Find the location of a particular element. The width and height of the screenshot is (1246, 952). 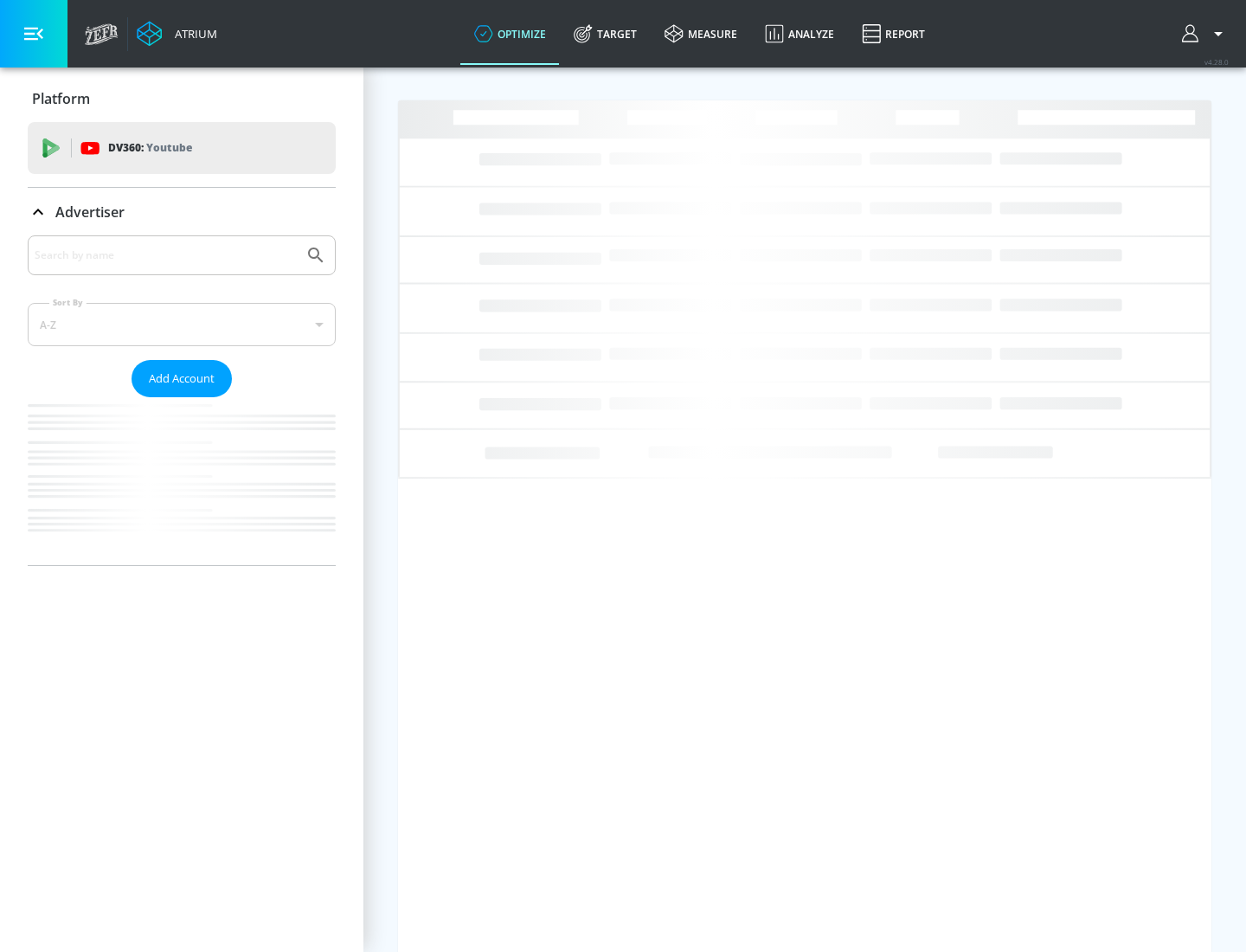

p: DV360: is located at coordinates (149, 148).